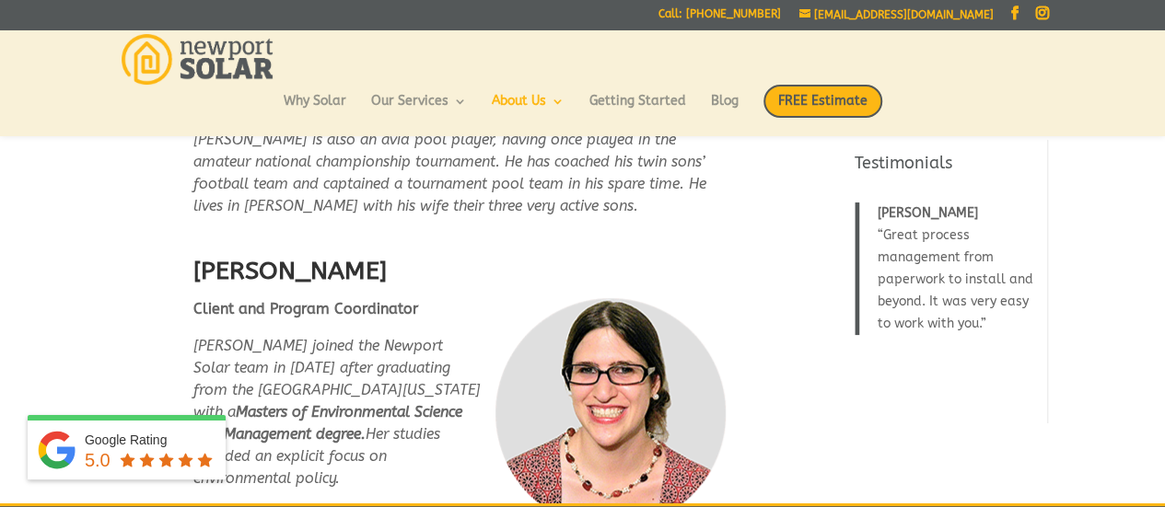  What do you see at coordinates (197, 59) in the screenshot?
I see `img: Newport Solar | Solar Energy Optimized.` at bounding box center [197, 59].